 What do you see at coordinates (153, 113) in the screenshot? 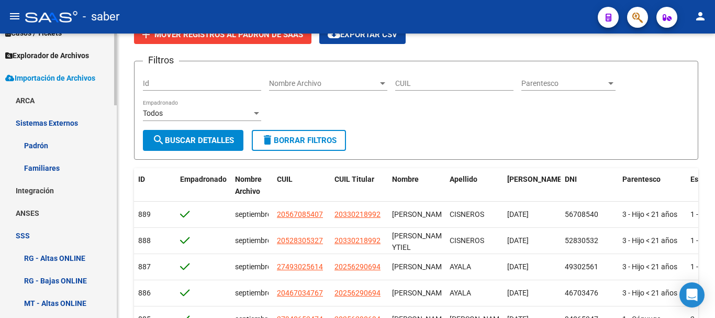
I see `span: Todos` at bounding box center [153, 113].